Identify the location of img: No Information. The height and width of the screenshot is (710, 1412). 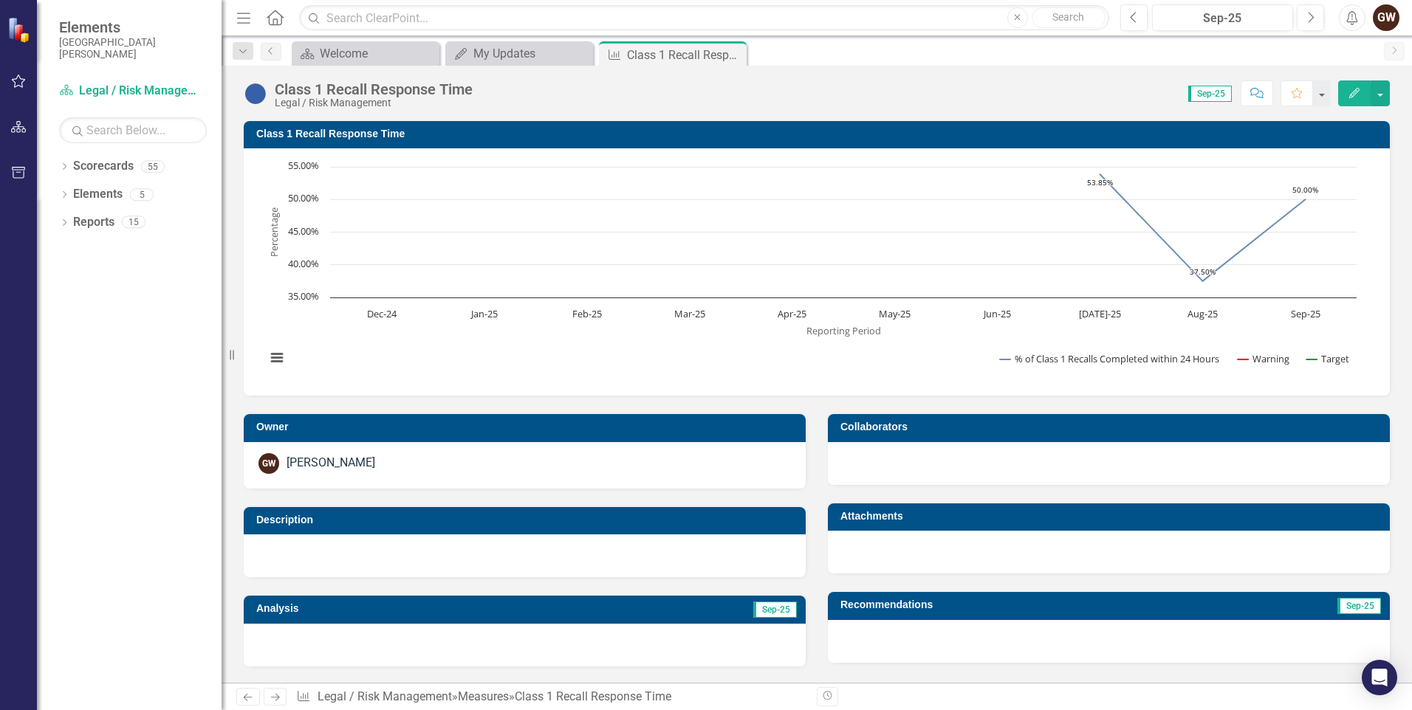
(255, 94).